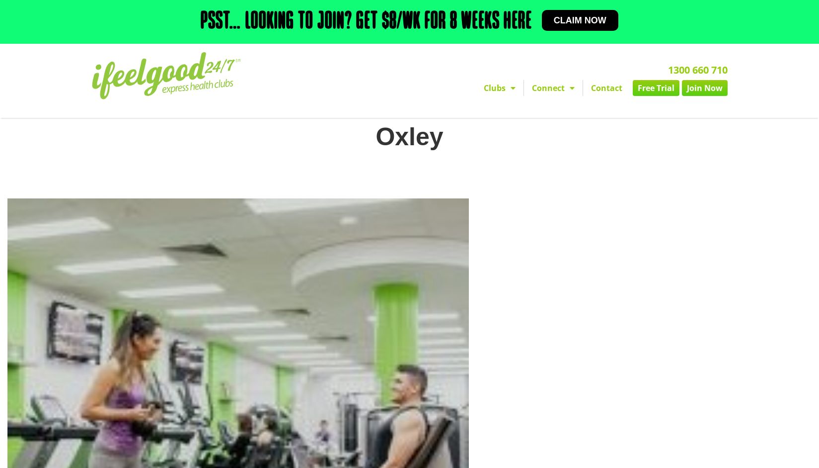  I want to click on h2: Psst… Looking to join? Get $8/wk for 8 weeks here, so click(366, 22).